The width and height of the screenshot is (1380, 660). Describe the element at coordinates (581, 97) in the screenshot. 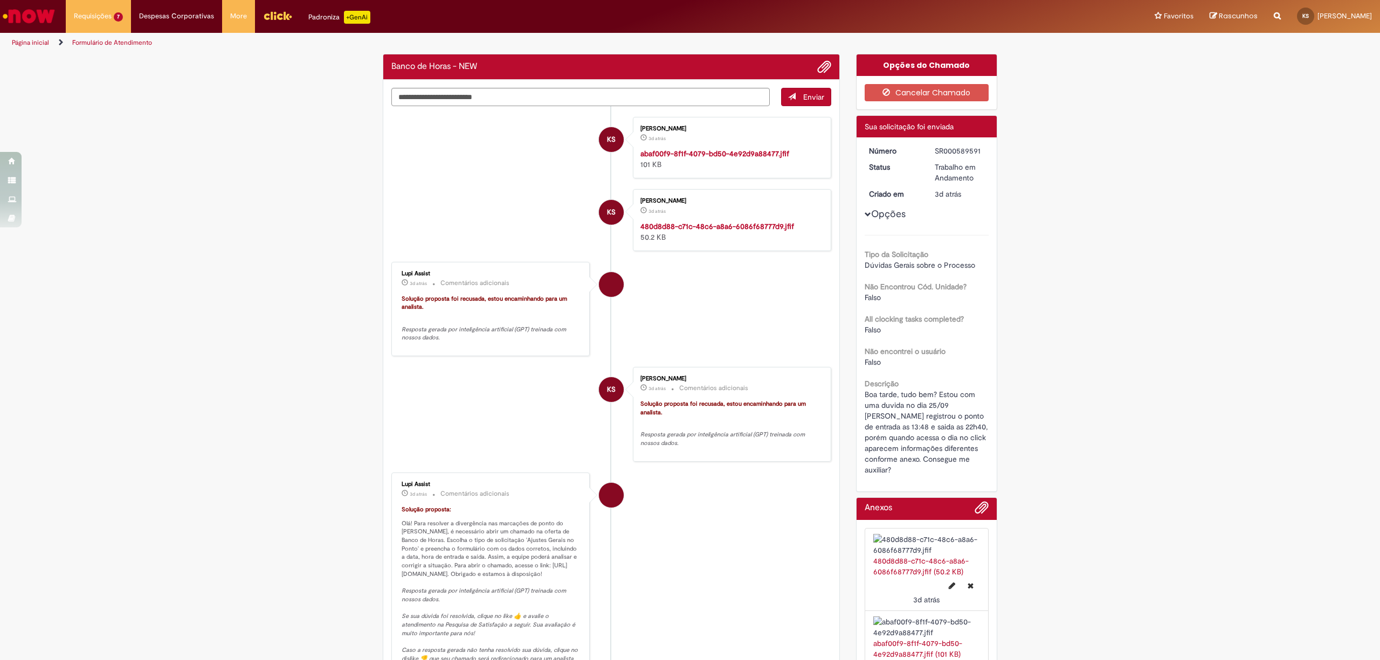

I see `textarea: Digite sua mensagem aqui...` at that location.